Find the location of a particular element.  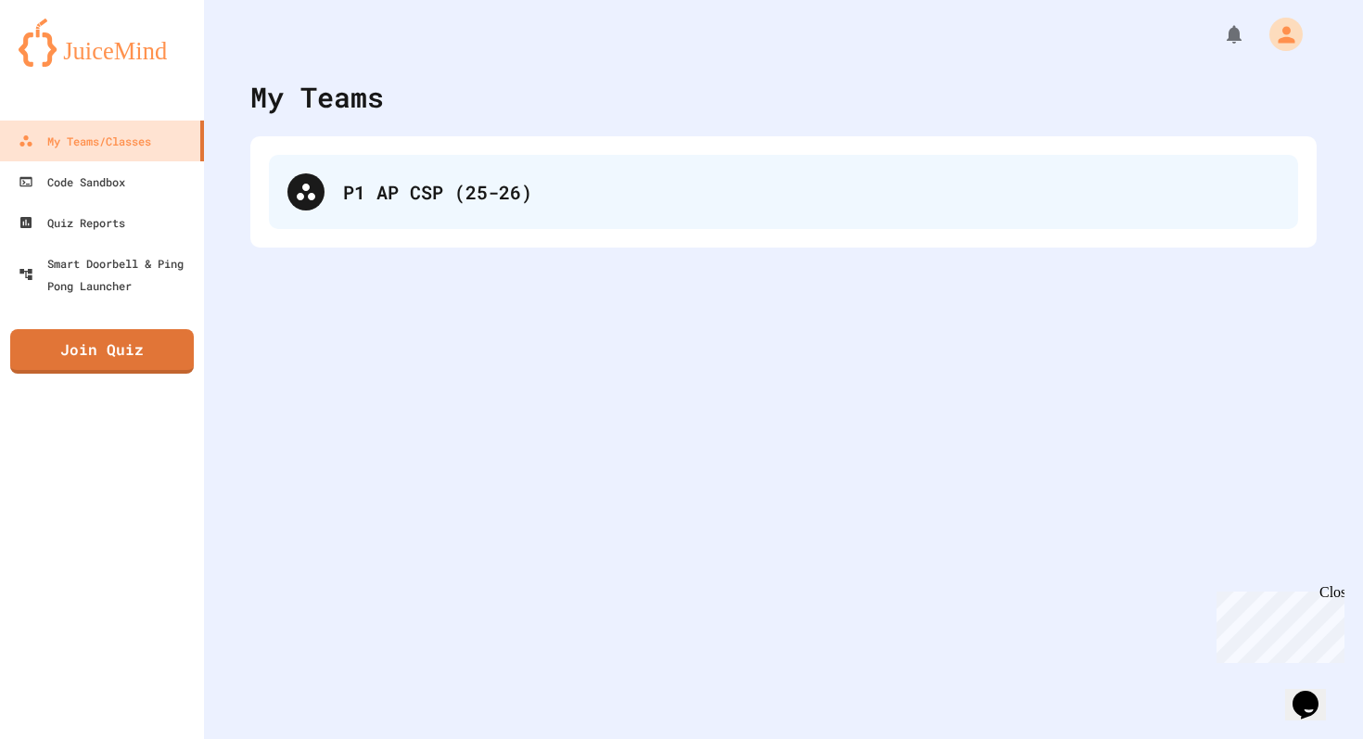

div: My Notifications is located at coordinates (1219, 34).